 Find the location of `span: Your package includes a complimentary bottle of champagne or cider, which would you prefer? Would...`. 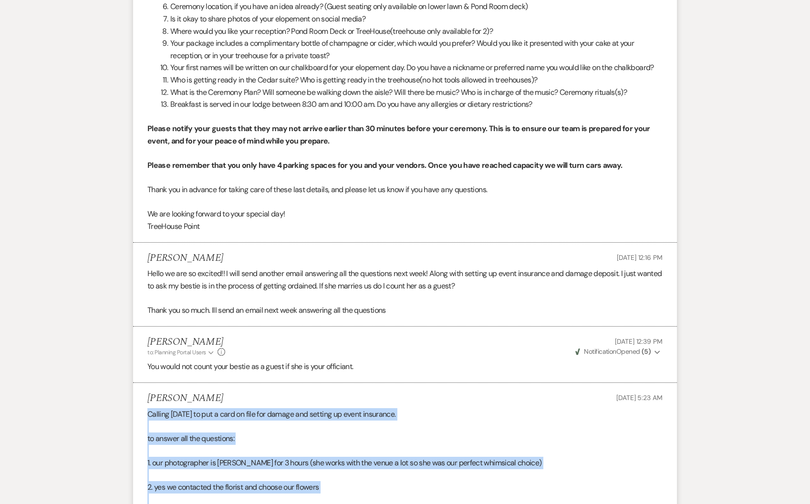

span: Your package includes a complimentary bottle of champagne or cider, which would you prefer? Would... is located at coordinates (402, 49).